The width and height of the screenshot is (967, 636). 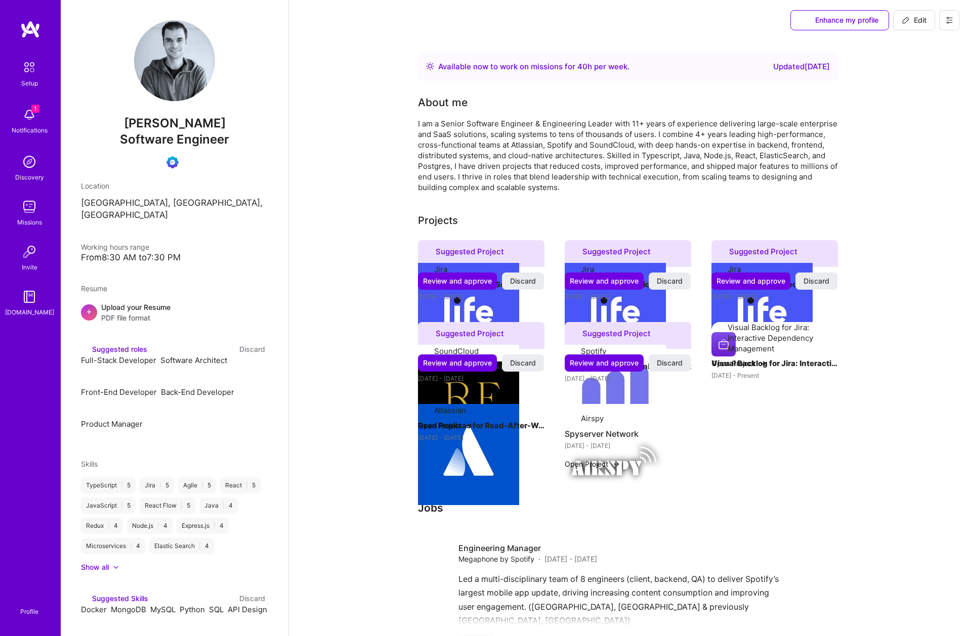 I want to click on div: +Upload your ResumePDF file format, so click(x=175, y=313).